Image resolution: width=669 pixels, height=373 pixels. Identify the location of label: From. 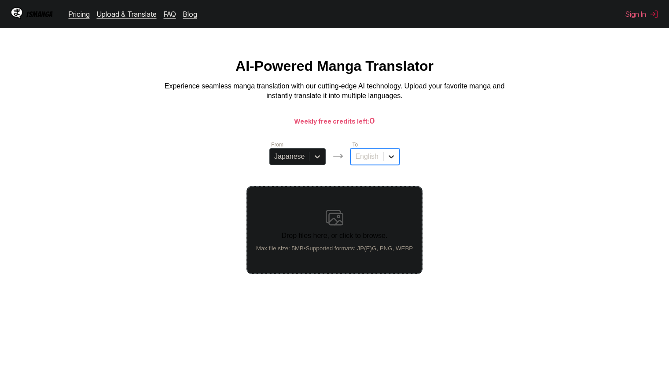
(277, 145).